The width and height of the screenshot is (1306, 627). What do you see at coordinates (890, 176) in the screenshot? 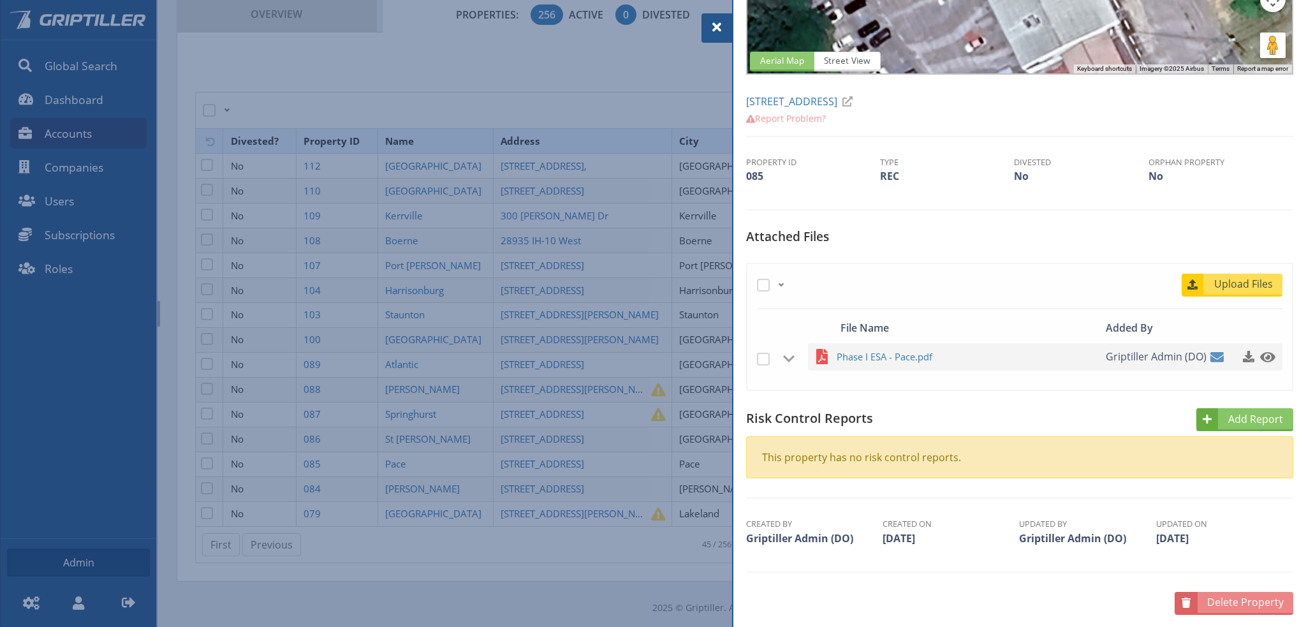
I see `span: REC` at bounding box center [890, 176].